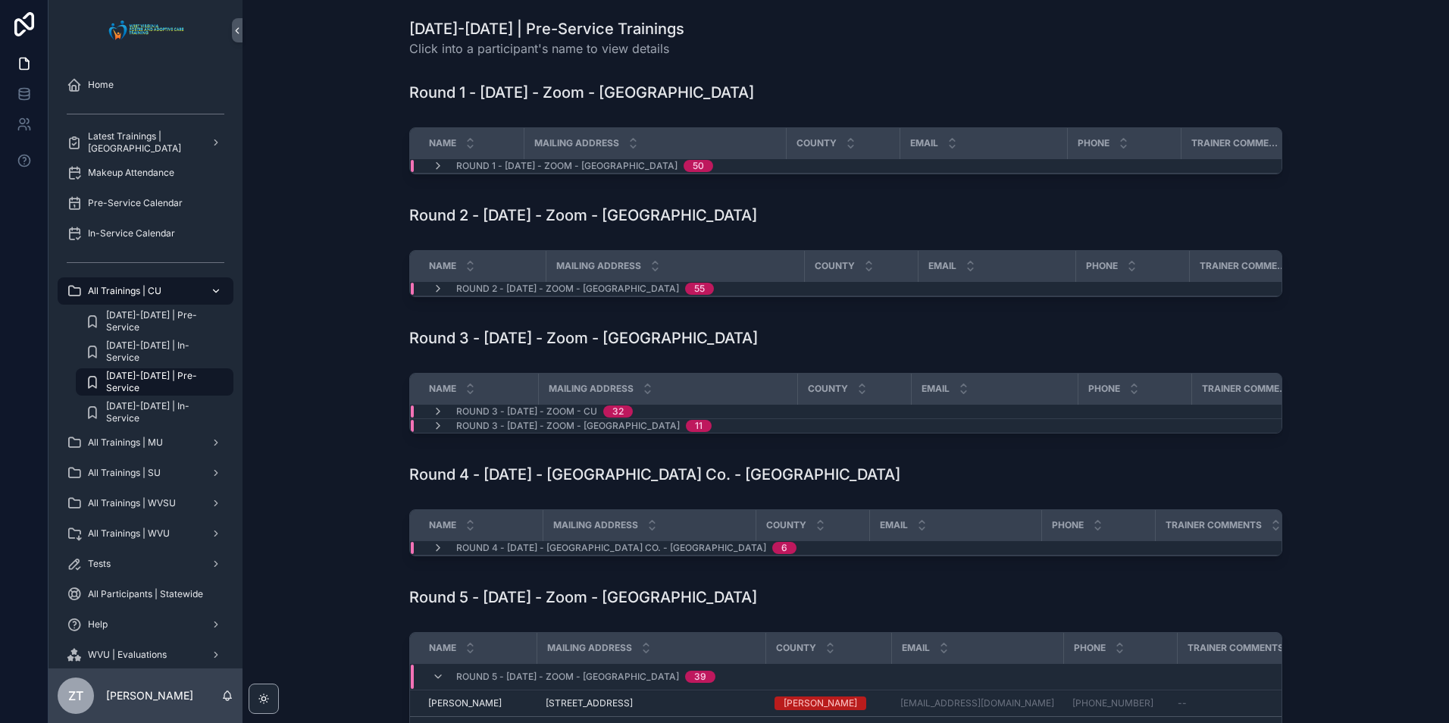 The width and height of the screenshot is (1449, 723). I want to click on a: All Trainings | WVU, so click(146, 534).